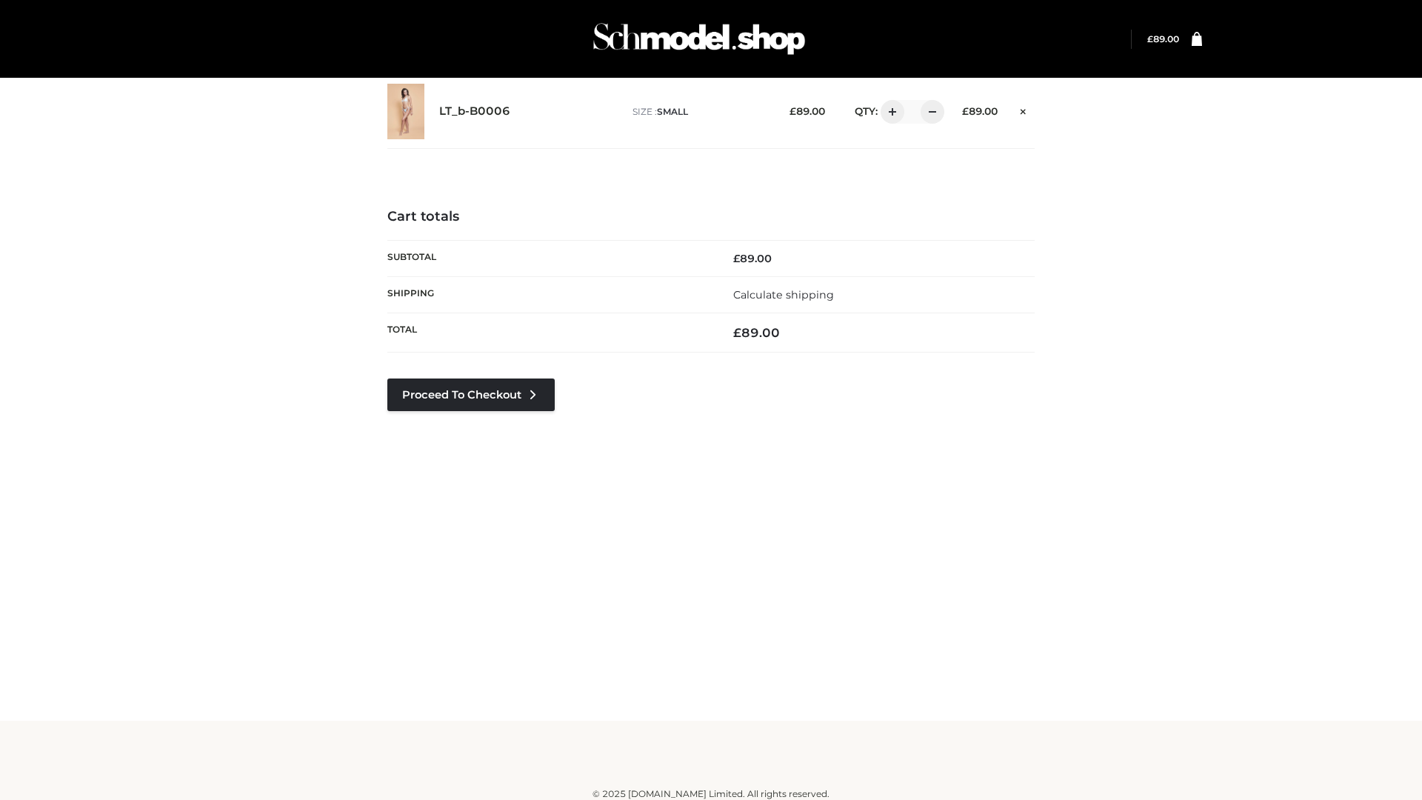  Describe the element at coordinates (1024, 110) in the screenshot. I see `a: Remove this item` at that location.